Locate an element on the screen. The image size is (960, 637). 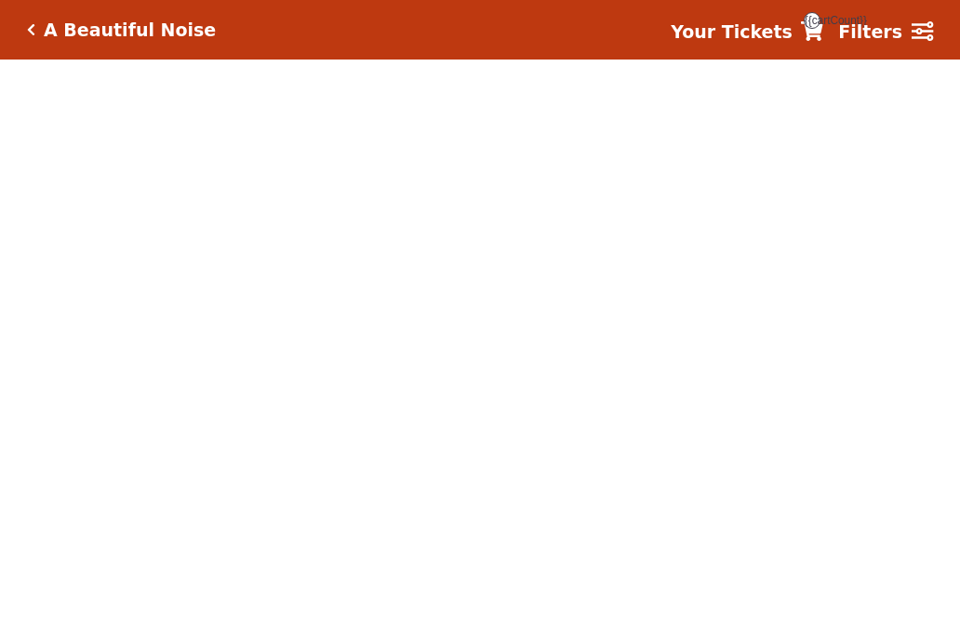
span: {{cartCount}} is located at coordinates (812, 20).